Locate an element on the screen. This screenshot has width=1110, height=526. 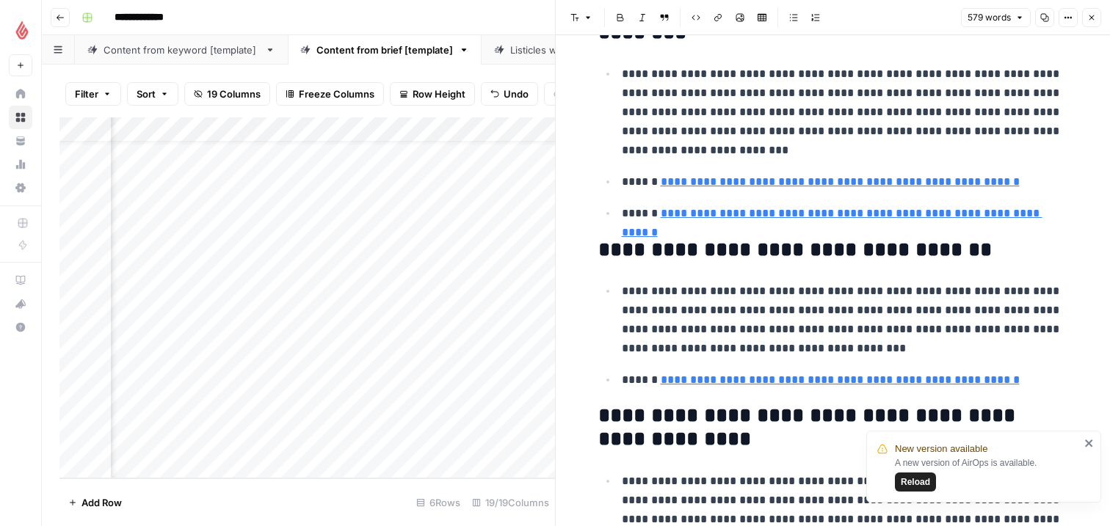
button: Workspace: Lightspeed is located at coordinates (21, 30).